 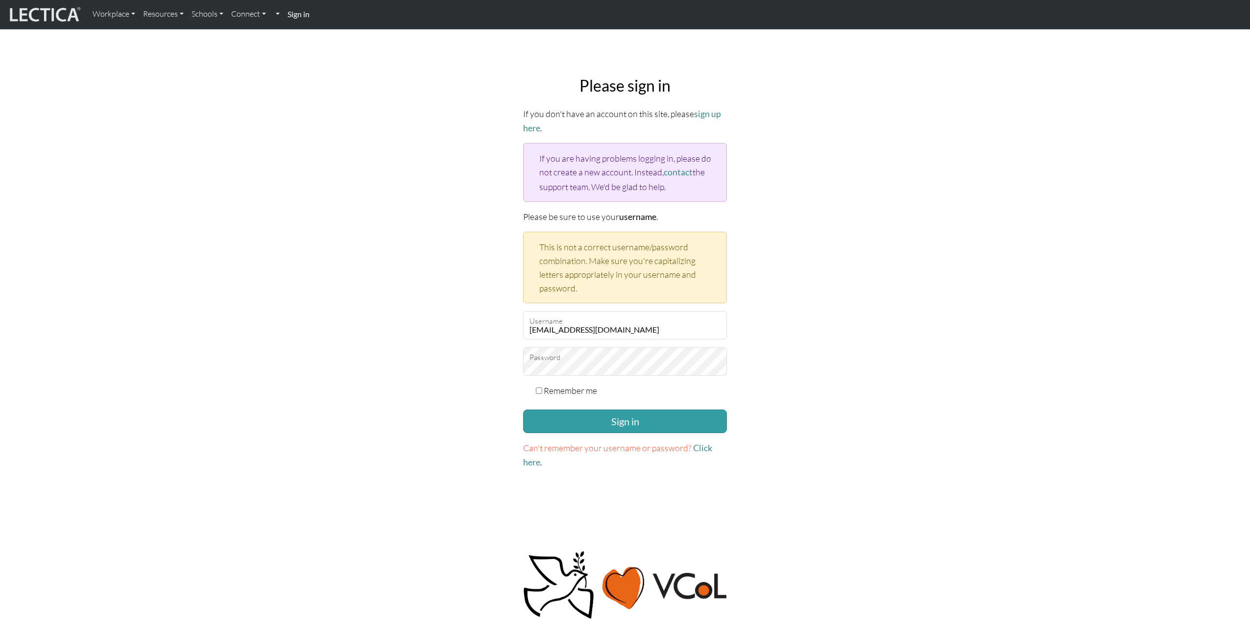 I want to click on p: Please be sure to use your ., so click(x=625, y=217).